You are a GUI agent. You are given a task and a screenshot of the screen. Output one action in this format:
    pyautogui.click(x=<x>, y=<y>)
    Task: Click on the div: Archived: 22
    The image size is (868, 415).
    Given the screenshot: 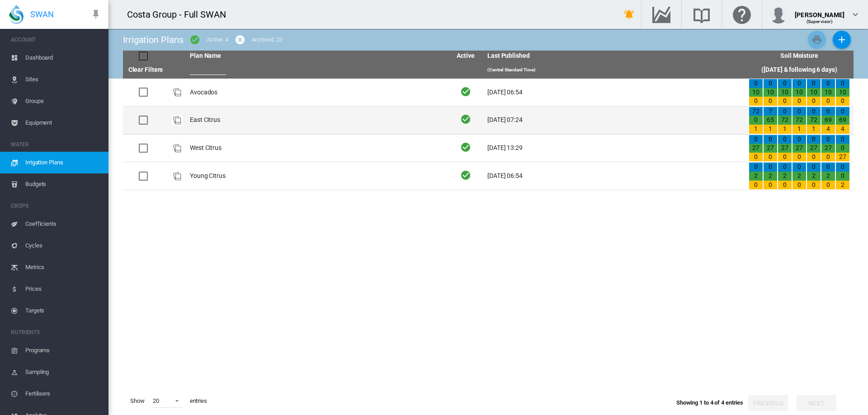 What is the action you would take?
    pyautogui.click(x=267, y=40)
    